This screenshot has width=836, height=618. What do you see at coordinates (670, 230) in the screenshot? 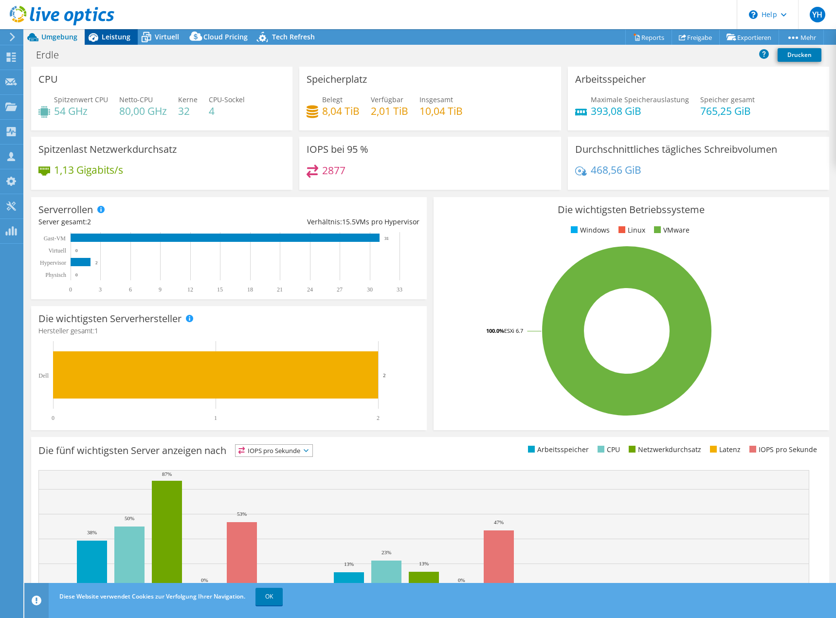
I see `li: VMware` at bounding box center [670, 230].